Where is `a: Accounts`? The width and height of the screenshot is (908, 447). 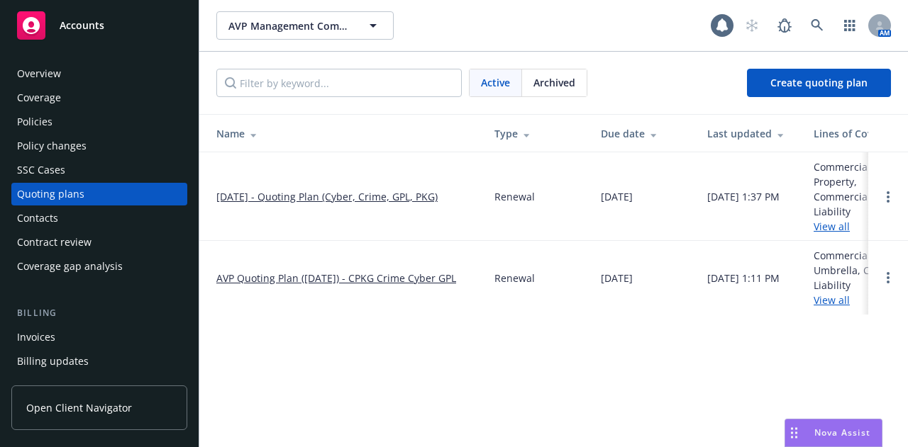 a: Accounts is located at coordinates (99, 26).